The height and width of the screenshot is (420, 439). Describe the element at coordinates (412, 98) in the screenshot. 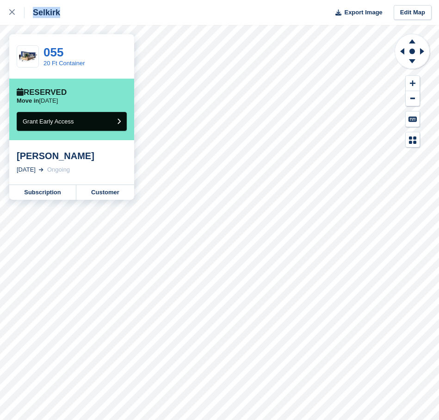

I see `button: Zoom Out` at that location.